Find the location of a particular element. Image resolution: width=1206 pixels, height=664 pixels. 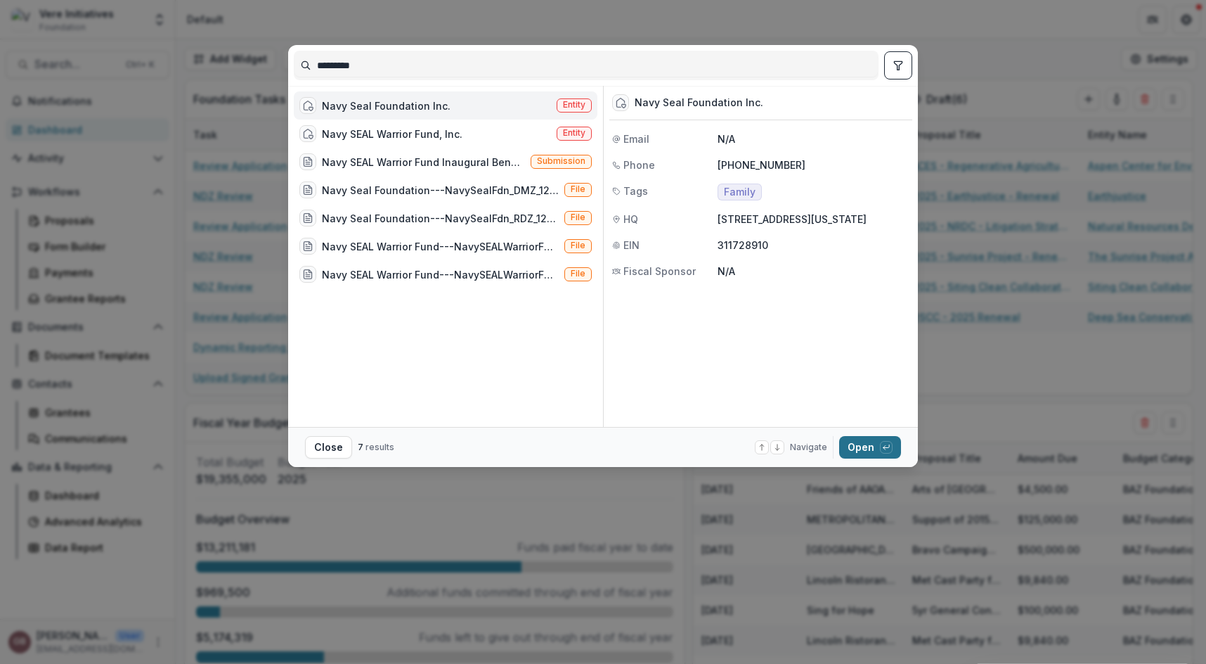

button: toggle filters is located at coordinates (898, 65).